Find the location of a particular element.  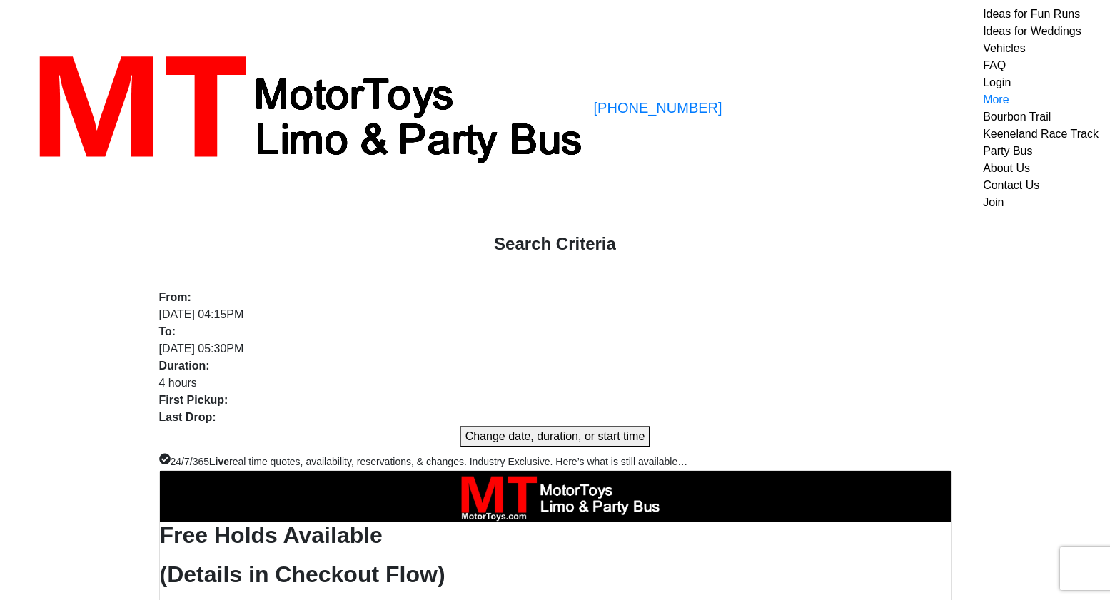

span: Change date, duration, or start time is located at coordinates (555, 436).